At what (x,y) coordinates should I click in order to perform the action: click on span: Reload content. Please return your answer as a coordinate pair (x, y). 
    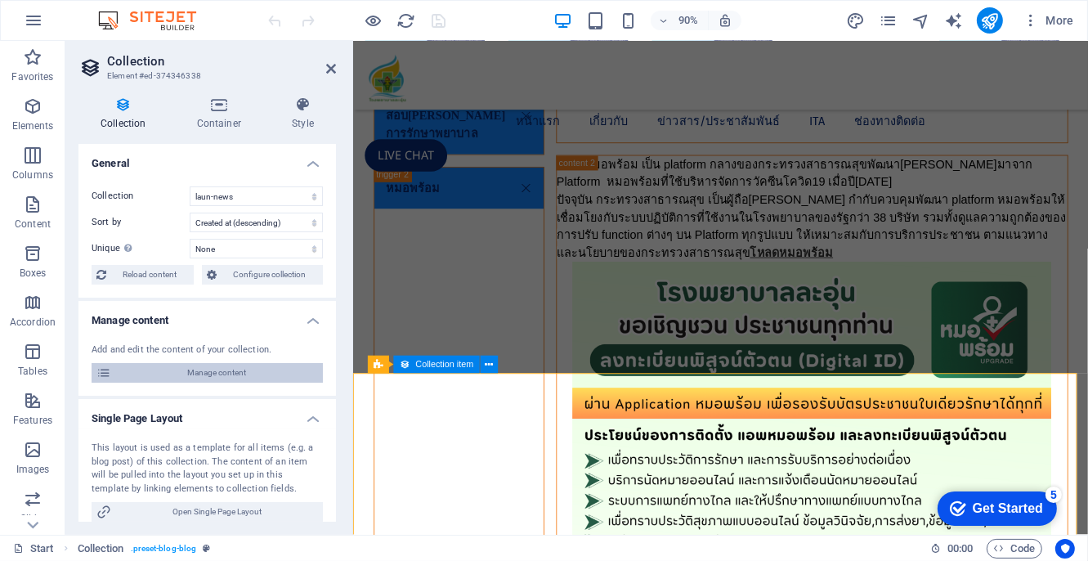
    Looking at the image, I should click on (150, 275).